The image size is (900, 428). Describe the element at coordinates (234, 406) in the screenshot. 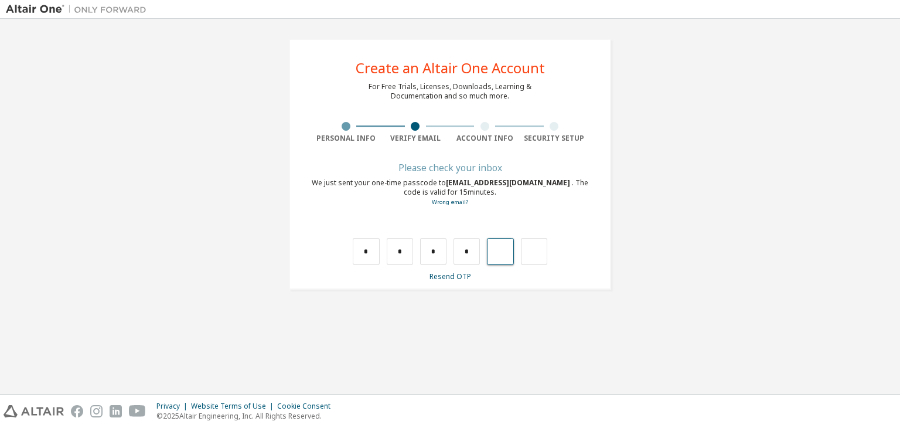

I see `div: Website Terms of Use` at that location.